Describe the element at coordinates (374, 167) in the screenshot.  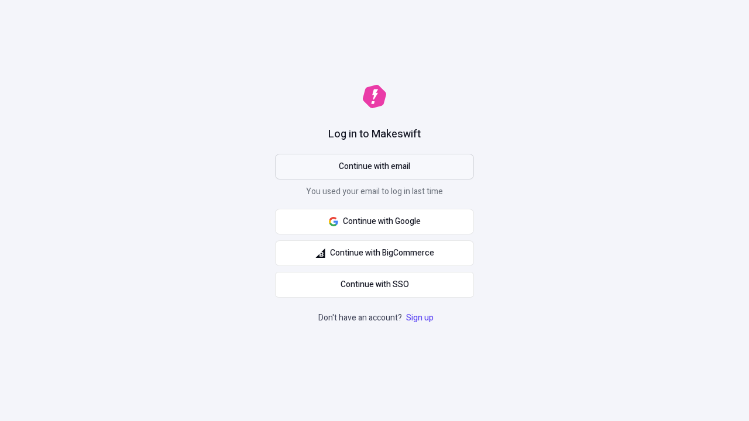
I see `button: Continue with email` at that location.